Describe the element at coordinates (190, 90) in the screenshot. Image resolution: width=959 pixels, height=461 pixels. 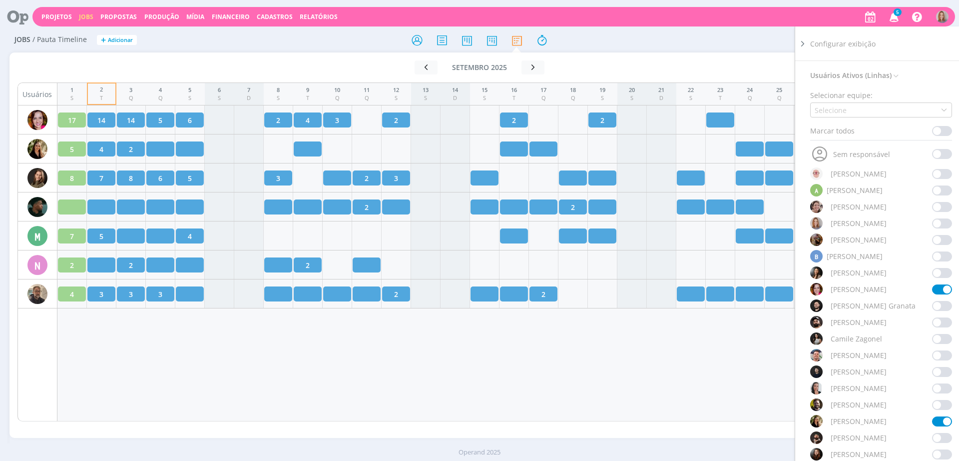
I see `div: 5` at that location.